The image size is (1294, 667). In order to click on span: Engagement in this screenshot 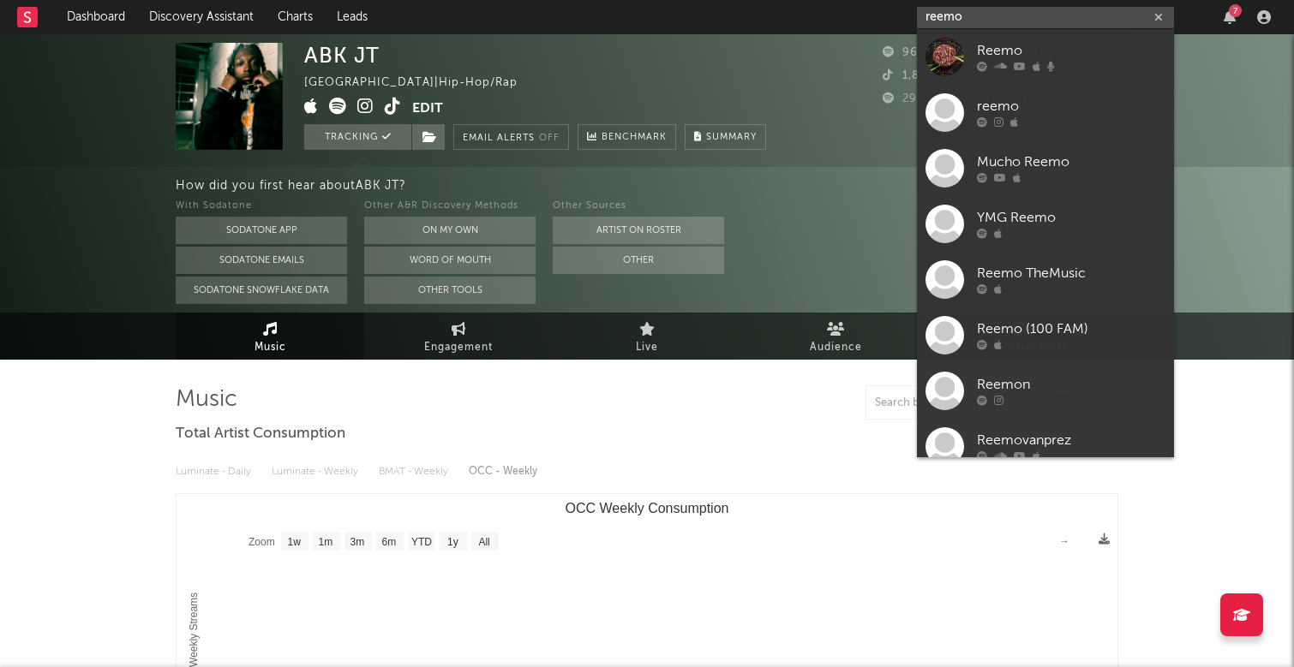, I will do `click(458, 348)`.